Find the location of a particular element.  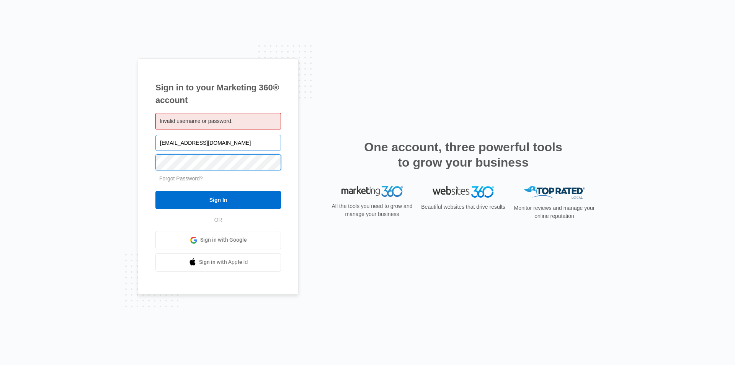

a: Sign in with Apple Id is located at coordinates (218, 262).